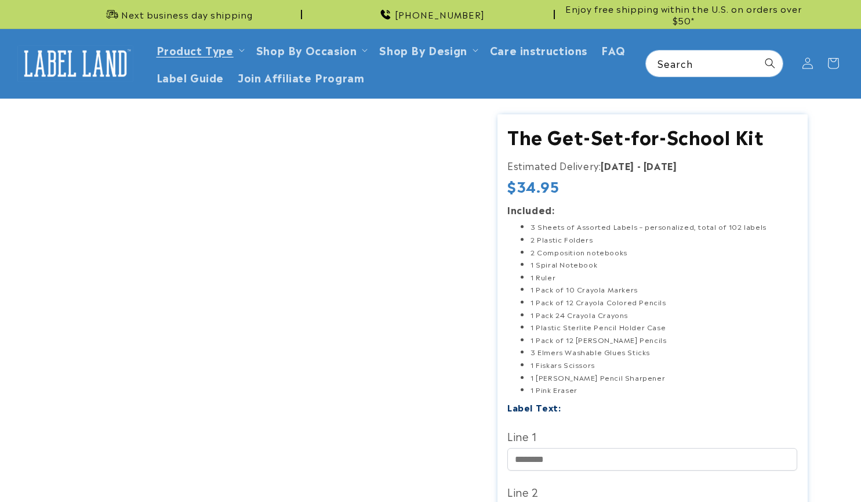 This screenshot has width=861, height=502. What do you see at coordinates (195, 49) in the screenshot?
I see `a: Product Type` at bounding box center [195, 49].